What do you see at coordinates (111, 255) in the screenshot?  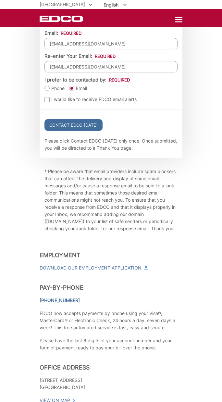 I see `h3: Employment` at bounding box center [111, 255].